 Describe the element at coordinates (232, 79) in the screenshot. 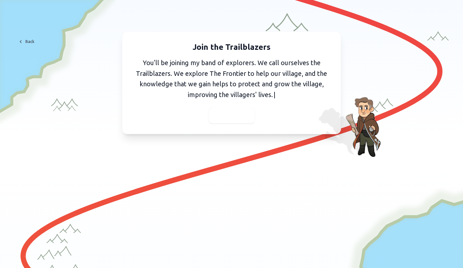

I see `p: You'll be joining my band of explorers. We call ourselves the Trailblazers. We explore The Fronti...` at that location.